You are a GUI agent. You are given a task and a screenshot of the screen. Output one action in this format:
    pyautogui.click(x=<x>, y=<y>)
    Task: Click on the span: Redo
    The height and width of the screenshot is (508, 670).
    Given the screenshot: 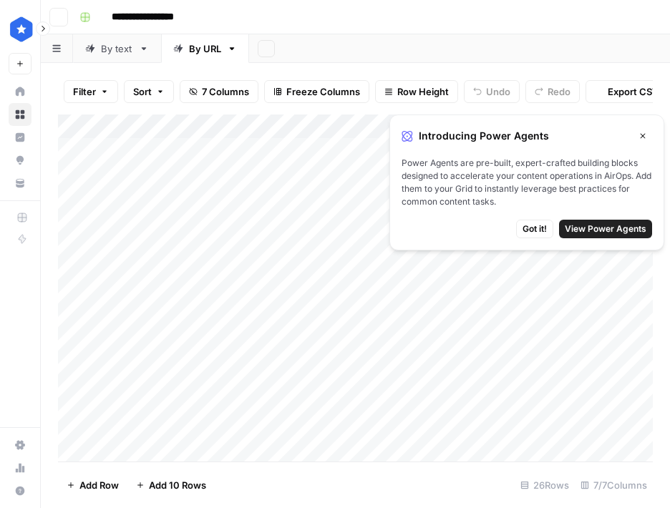 What is the action you would take?
    pyautogui.click(x=559, y=92)
    